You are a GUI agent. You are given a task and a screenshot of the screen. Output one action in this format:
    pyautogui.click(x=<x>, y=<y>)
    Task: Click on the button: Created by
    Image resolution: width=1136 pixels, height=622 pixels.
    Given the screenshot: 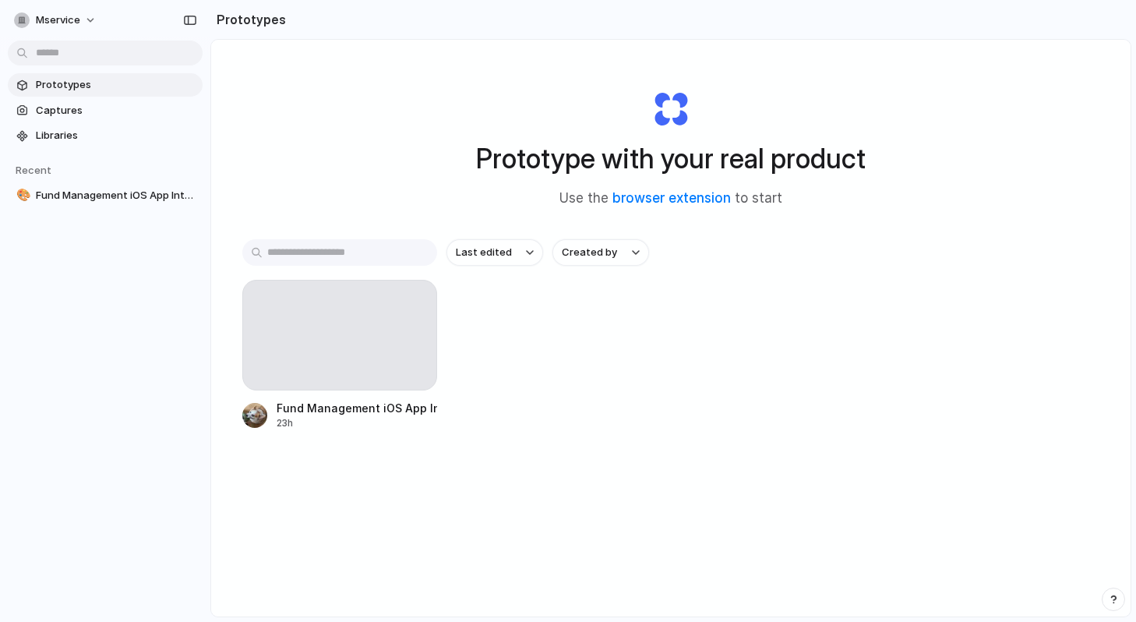 What is the action you would take?
    pyautogui.click(x=601, y=252)
    